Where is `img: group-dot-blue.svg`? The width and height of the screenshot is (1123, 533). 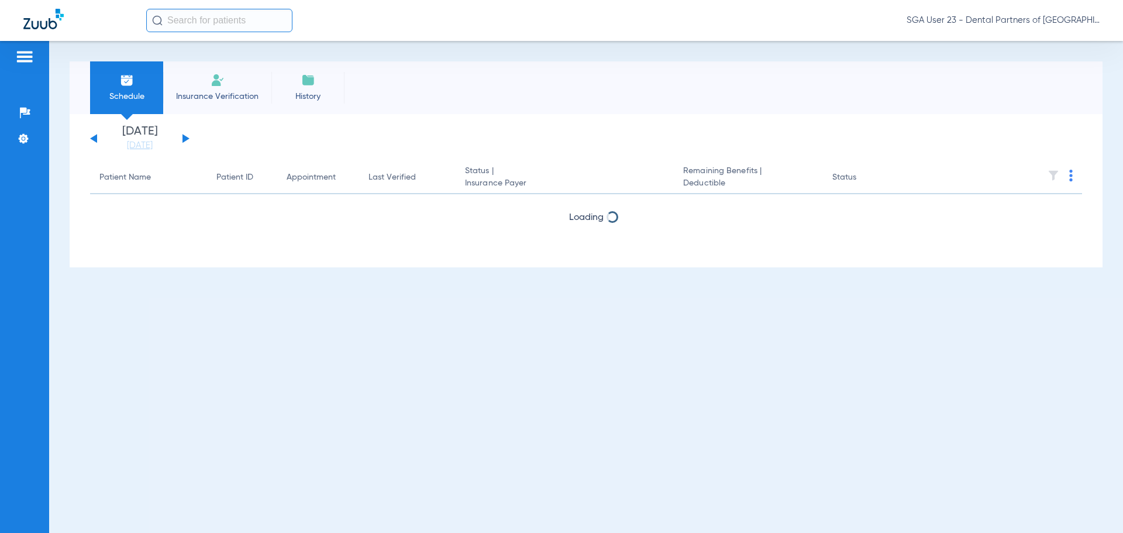 img: group-dot-blue.svg is located at coordinates (1071, 175).